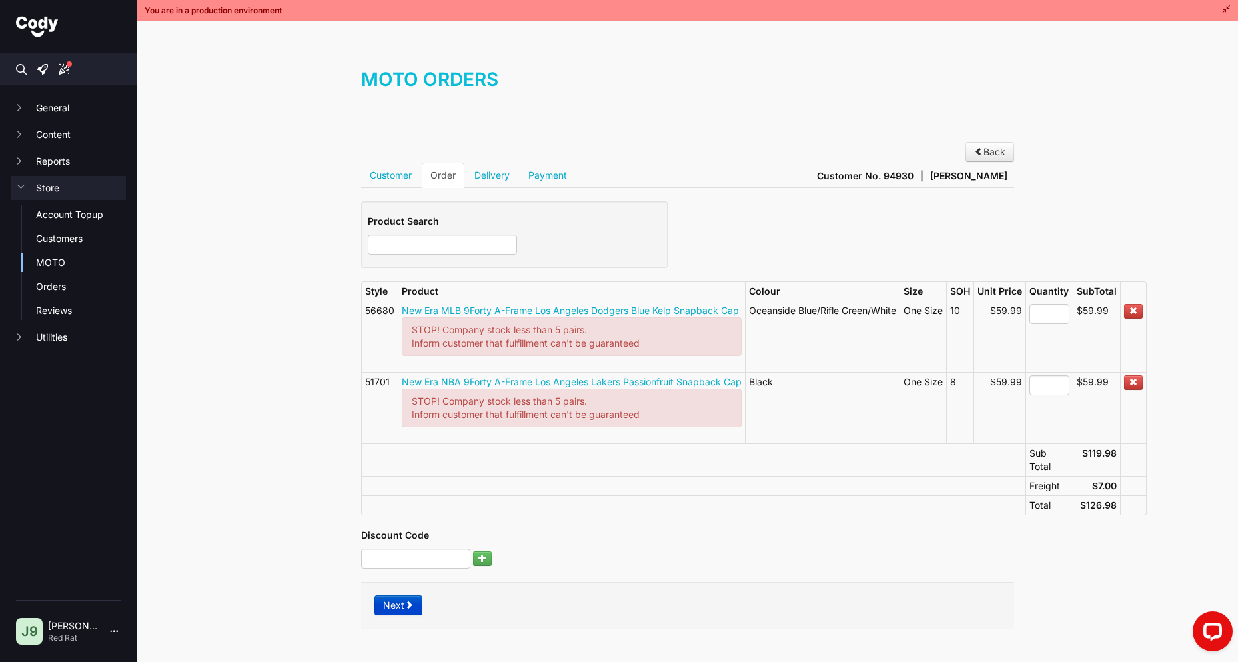 This screenshot has height=662, width=1238. Describe the element at coordinates (959, 407) in the screenshot. I see `td: 8` at that location.